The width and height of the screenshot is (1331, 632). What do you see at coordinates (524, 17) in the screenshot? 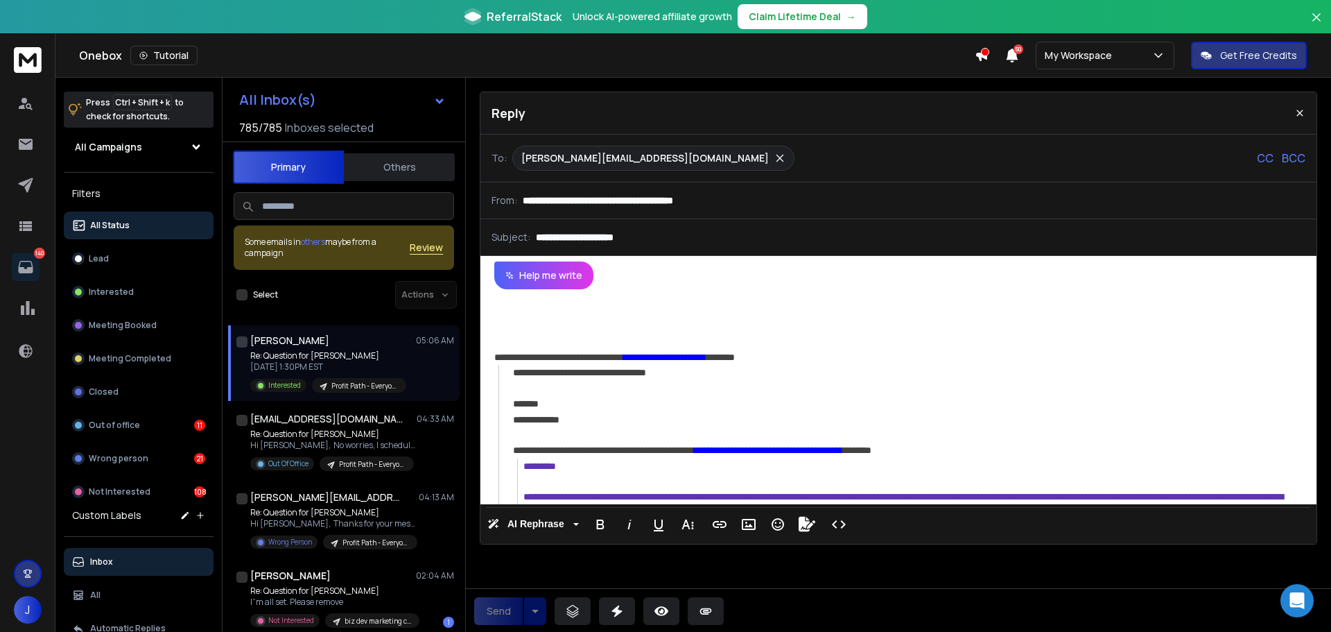
I see `span: ReferralStack` at bounding box center [524, 17].